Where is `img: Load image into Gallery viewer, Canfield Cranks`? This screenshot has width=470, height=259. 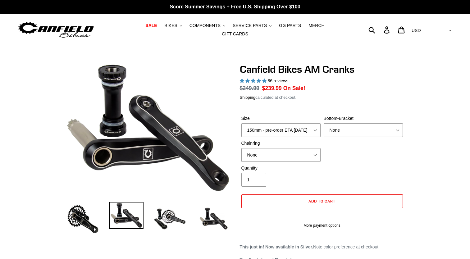
img: Load image into Gallery viewer, Canfield Cranks is located at coordinates (126, 216).